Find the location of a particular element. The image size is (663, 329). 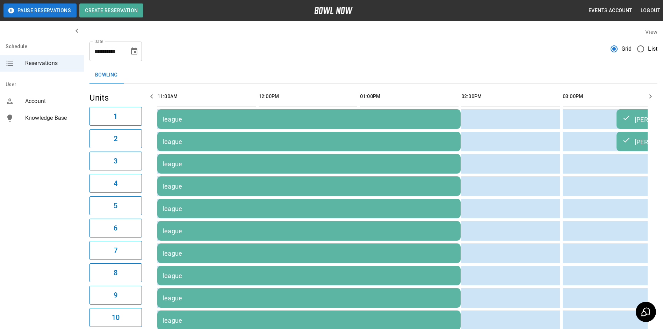

th: 11:00AM is located at coordinates (206, 96).